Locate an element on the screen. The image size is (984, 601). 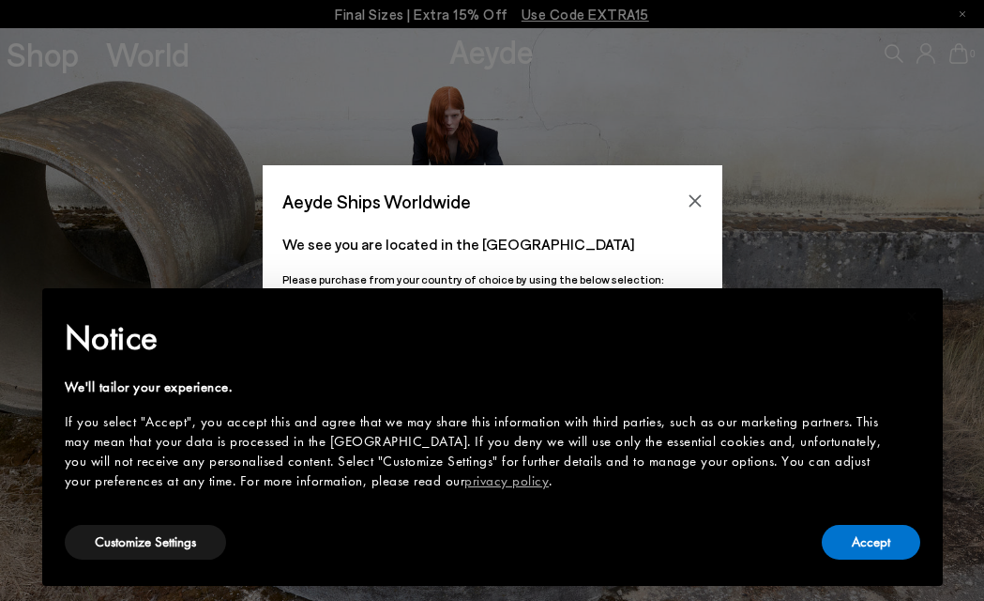
span: Aeyde Ships Worldwide is located at coordinates (376, 201).